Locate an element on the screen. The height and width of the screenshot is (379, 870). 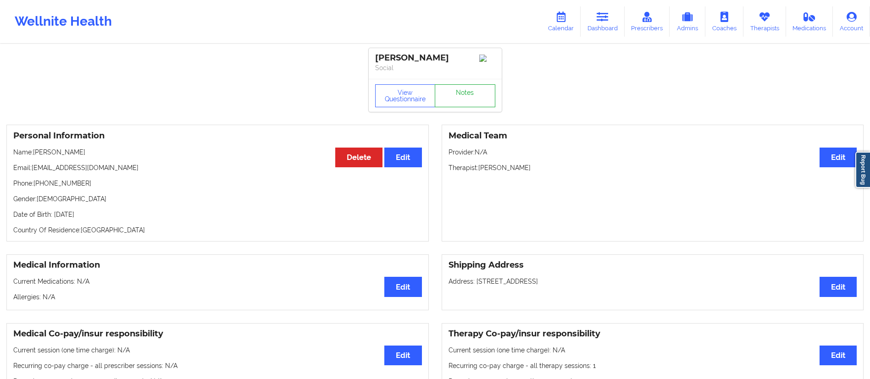
a: Therapists is located at coordinates (764, 22).